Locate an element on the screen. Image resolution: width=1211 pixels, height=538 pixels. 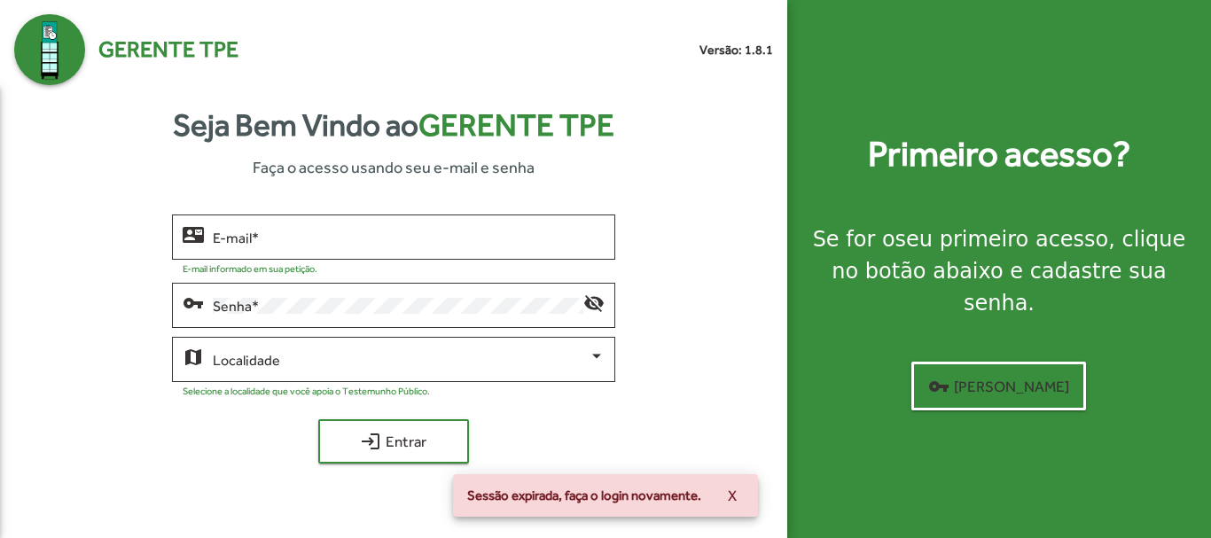
mat-icon: login is located at coordinates (370, 441).